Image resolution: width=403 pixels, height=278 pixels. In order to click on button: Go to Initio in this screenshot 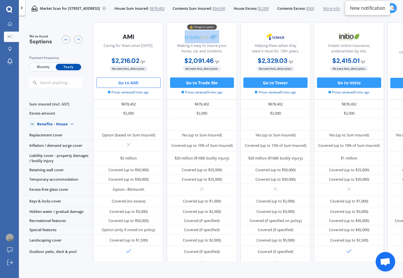, I will do `click(349, 83)`.